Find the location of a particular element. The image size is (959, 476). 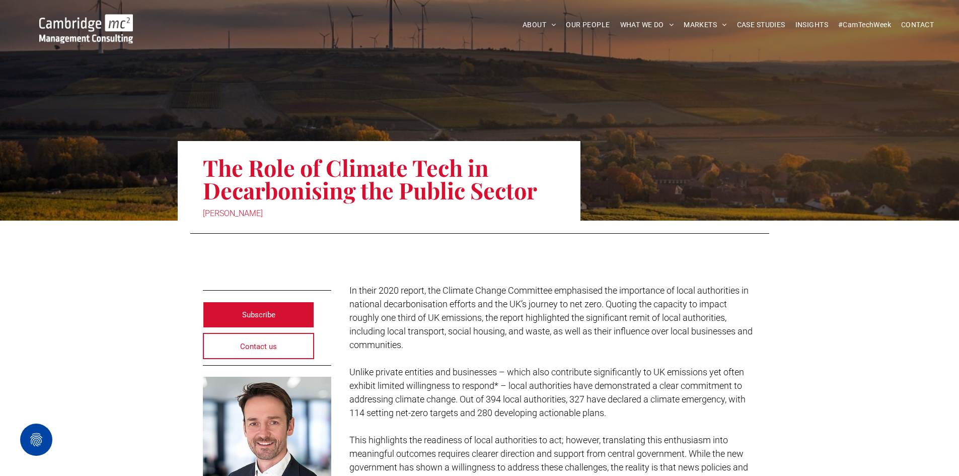

a: Your Business Transformed | Cambridge Management Consulting is located at coordinates (86, 21).